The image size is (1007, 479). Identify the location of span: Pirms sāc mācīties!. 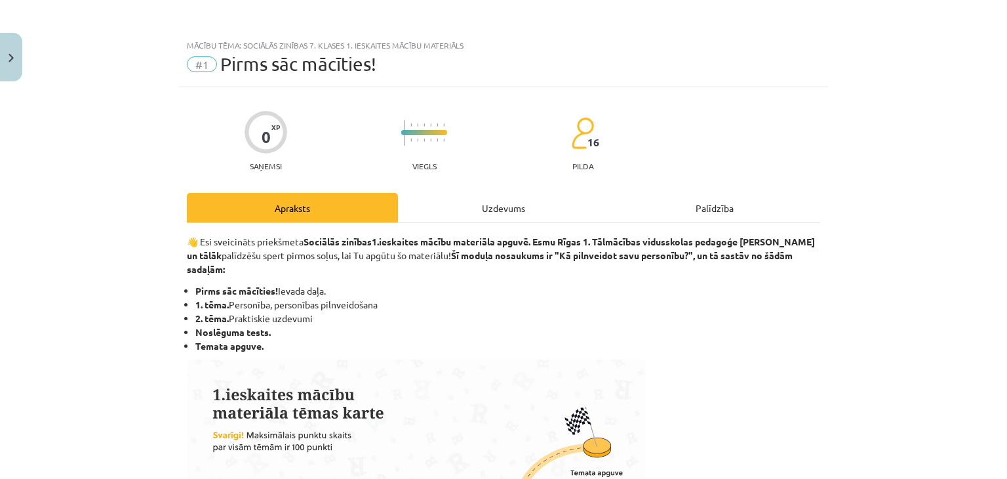
(298, 64).